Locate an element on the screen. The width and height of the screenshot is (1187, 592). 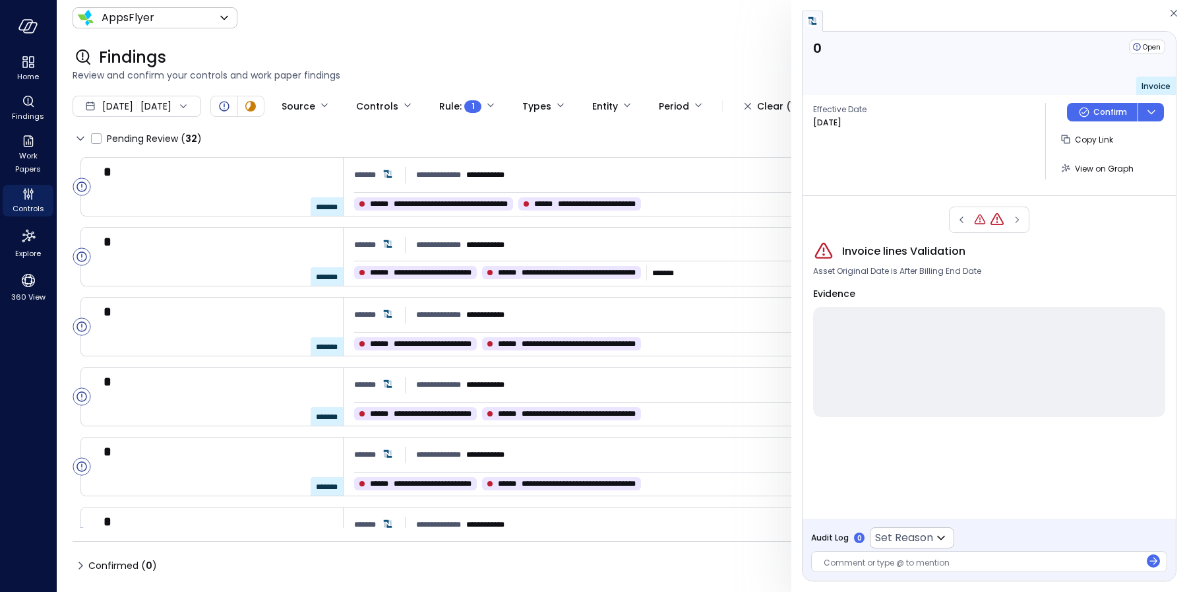
button: Clear (1) is located at coordinates (771, 106).